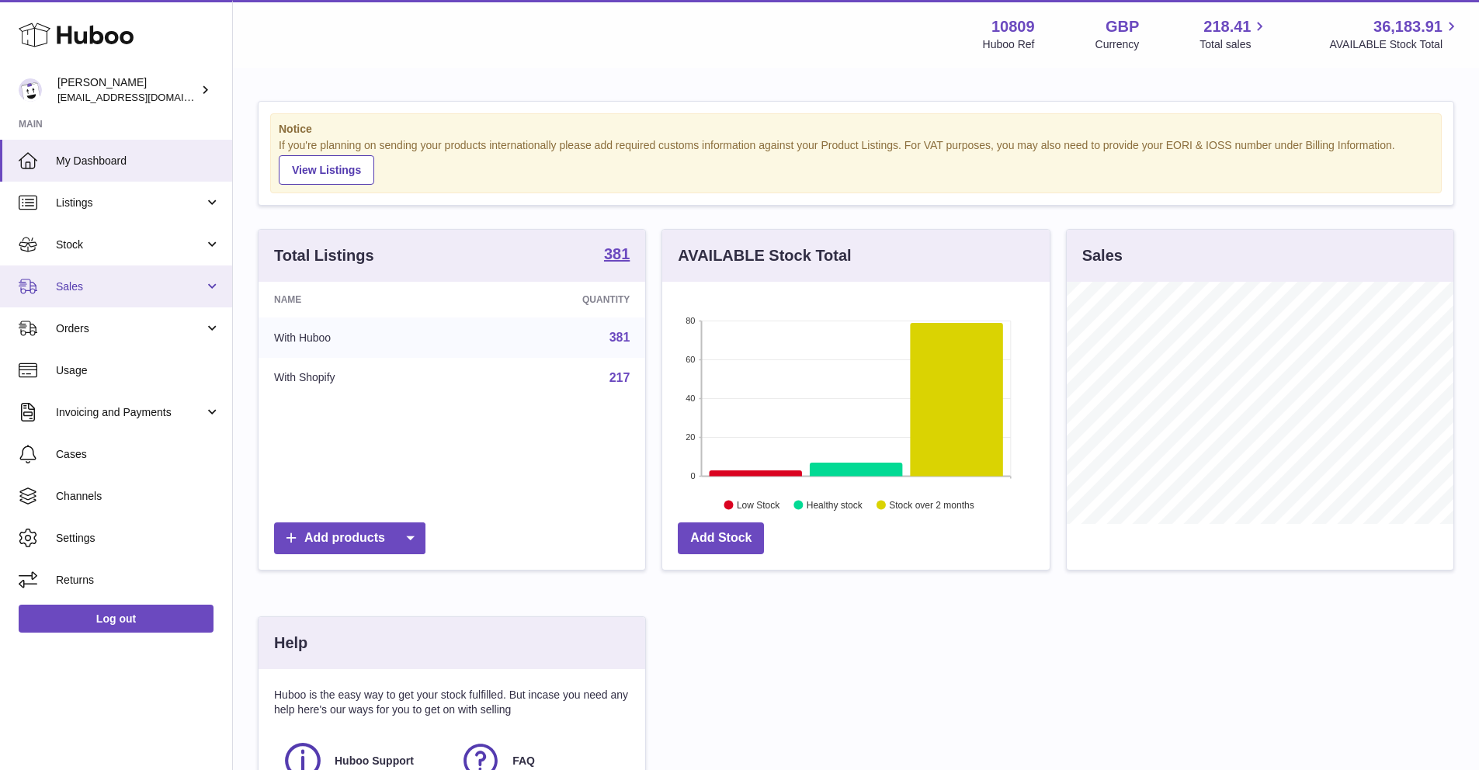 This screenshot has width=1479, height=770. Describe the element at coordinates (1117, 44) in the screenshot. I see `div: Currency` at that location.